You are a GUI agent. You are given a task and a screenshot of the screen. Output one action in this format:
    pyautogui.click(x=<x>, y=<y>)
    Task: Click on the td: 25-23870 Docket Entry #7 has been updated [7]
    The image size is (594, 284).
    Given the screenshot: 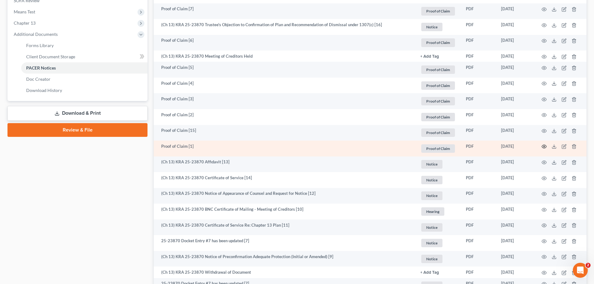 What is the action you would take?
    pyautogui.click(x=284, y=243)
    